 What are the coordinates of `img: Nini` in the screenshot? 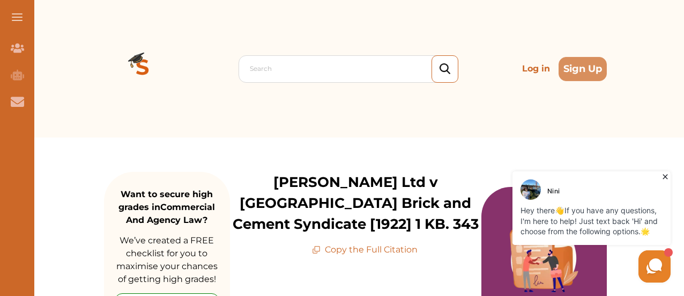 It's located at (104, 21).